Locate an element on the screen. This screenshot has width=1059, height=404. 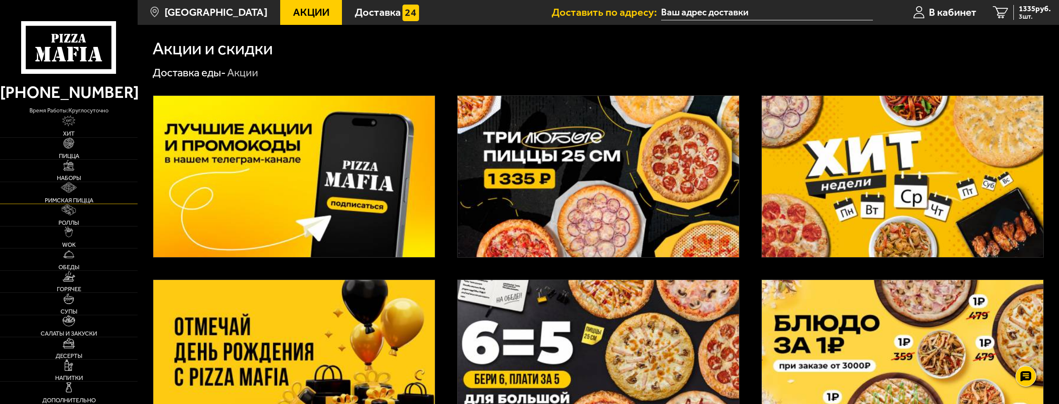
span: Десерты is located at coordinates (69, 355).